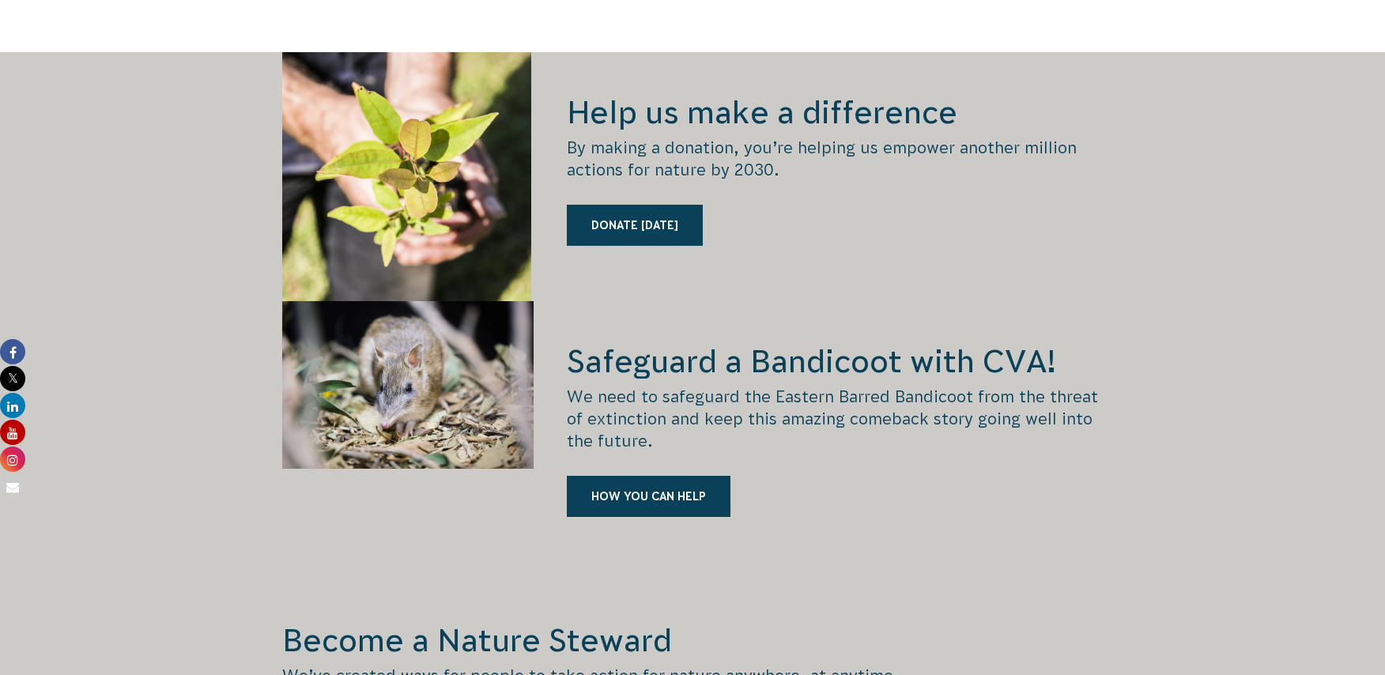  Describe the element at coordinates (835, 159) in the screenshot. I see `p: By making a donation, you’re helping us empower another million actions for nature by 2030.` at that location.